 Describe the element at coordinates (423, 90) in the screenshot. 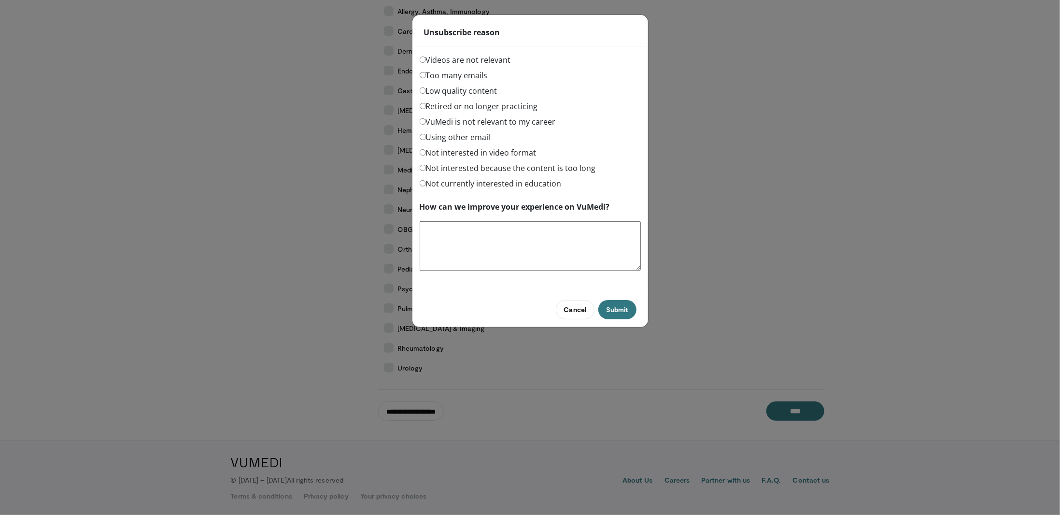

I see `input: Low quality content` at that location.